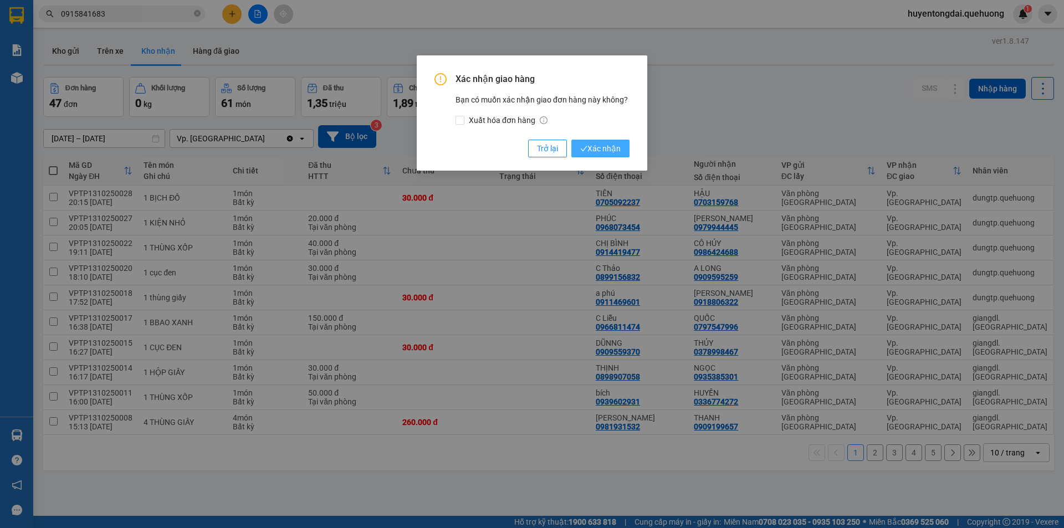 This screenshot has width=1064, height=528. What do you see at coordinates (544, 120) in the screenshot?
I see `span: info-circle` at bounding box center [544, 120].